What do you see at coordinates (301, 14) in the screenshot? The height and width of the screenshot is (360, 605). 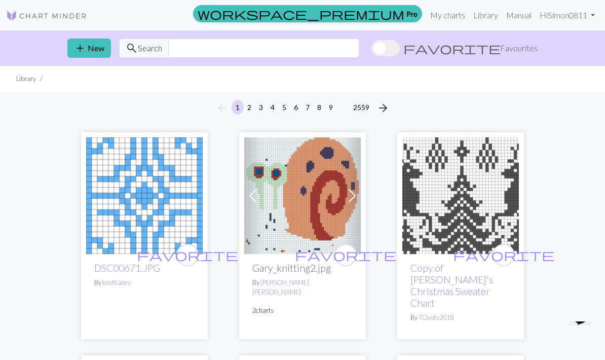 I see `span: workspace_premium` at bounding box center [301, 14].